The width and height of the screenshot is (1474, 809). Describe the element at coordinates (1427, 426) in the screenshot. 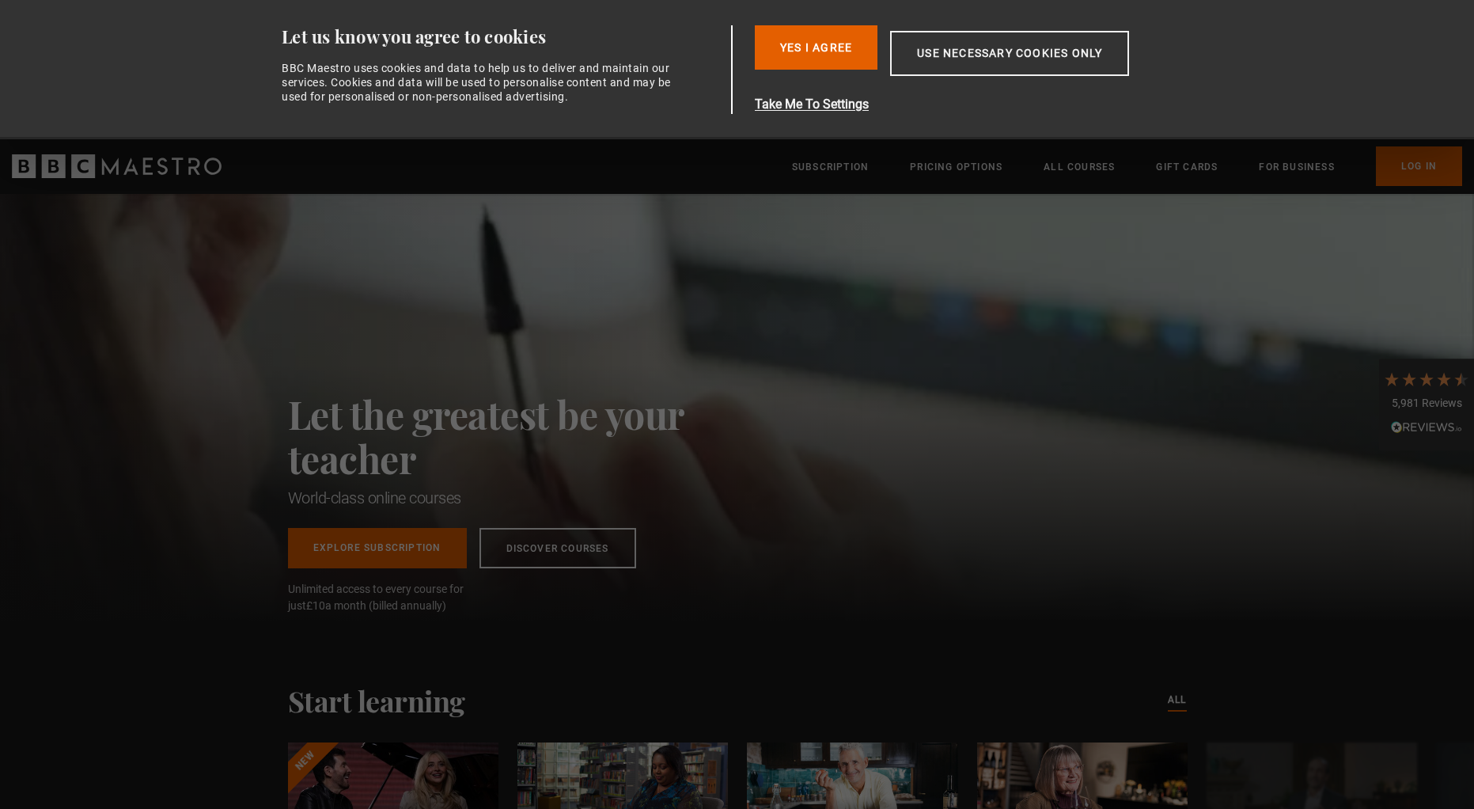

I see `div: REVIEWS.io` at that location.